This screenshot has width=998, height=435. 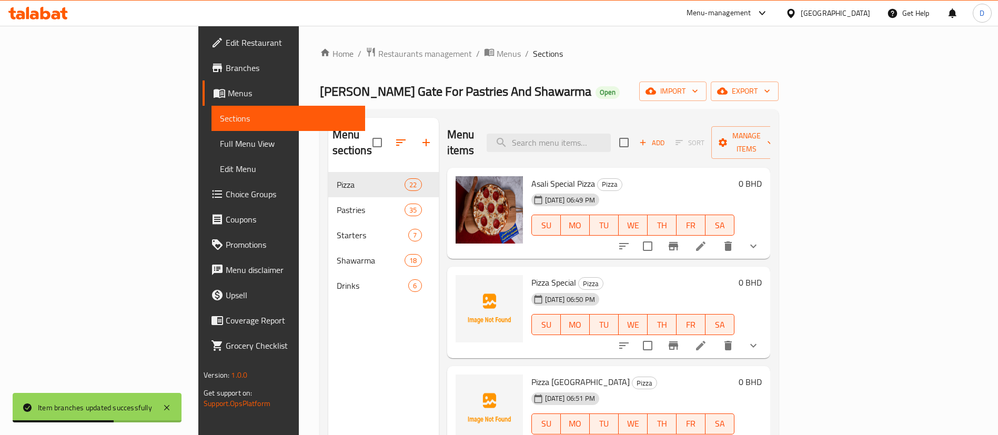 I want to click on span: TU, so click(x=604, y=325).